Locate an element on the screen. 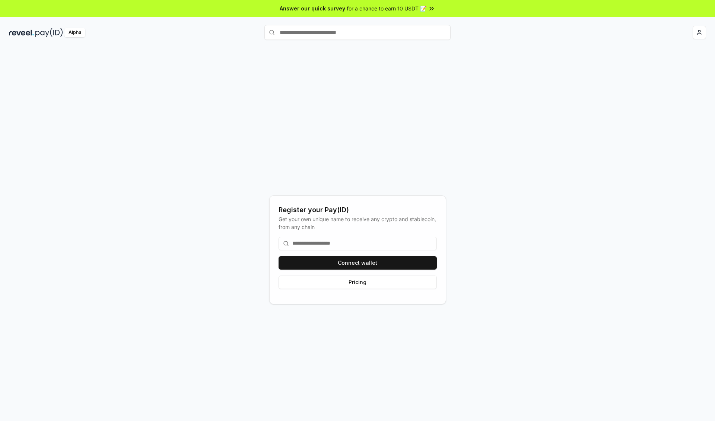 The height and width of the screenshot is (421, 715). img: reveel_dark is located at coordinates (21, 32).